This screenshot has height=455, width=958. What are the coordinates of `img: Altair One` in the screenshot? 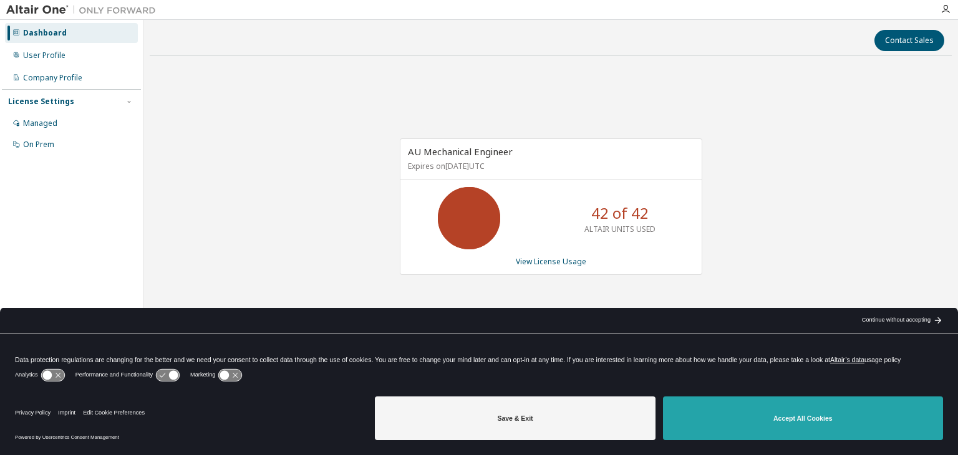 It's located at (84, 10).